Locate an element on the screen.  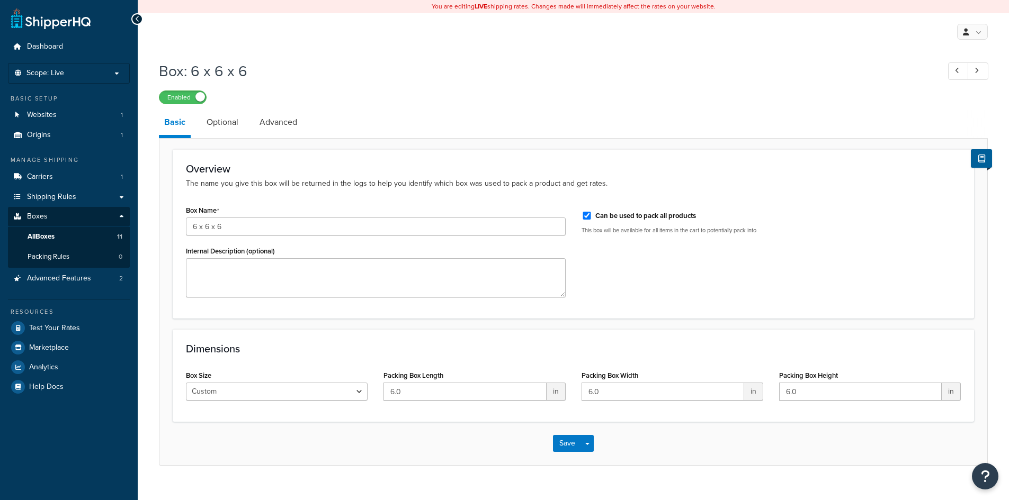
a: Shipping Rules is located at coordinates (69, 197).